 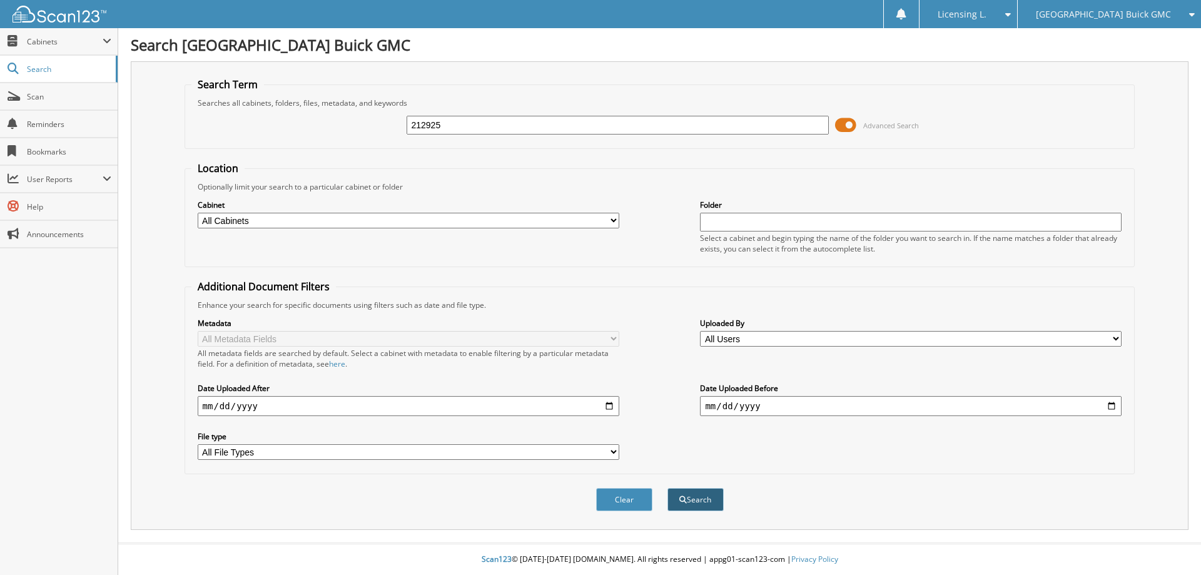 I want to click on div: Optionally limit your search to a particular cabinet or folder, so click(x=660, y=186).